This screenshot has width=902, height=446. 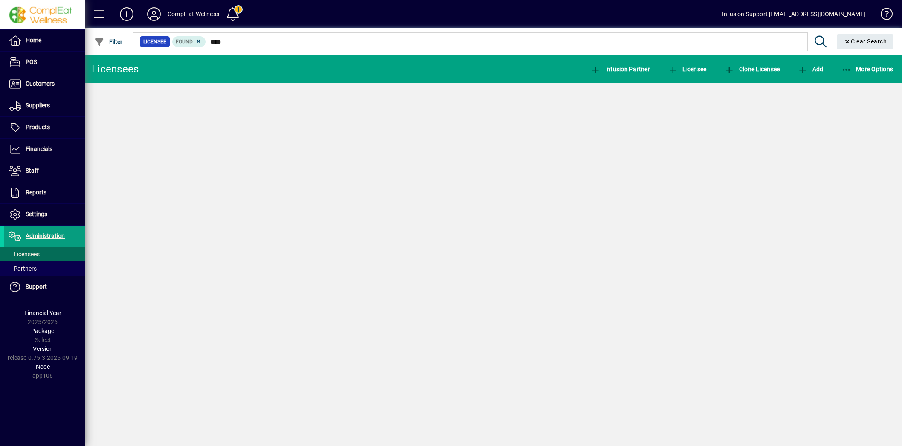 I want to click on button: More Options, so click(x=867, y=69).